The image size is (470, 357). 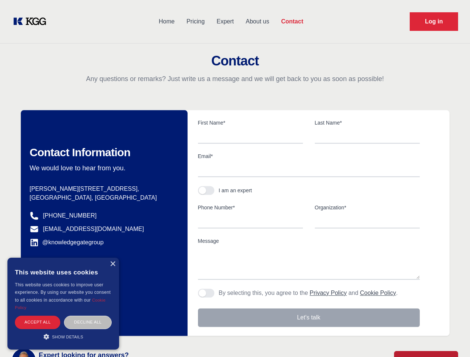 What do you see at coordinates (235, 61) in the screenshot?
I see `h2: Contact` at bounding box center [235, 61].